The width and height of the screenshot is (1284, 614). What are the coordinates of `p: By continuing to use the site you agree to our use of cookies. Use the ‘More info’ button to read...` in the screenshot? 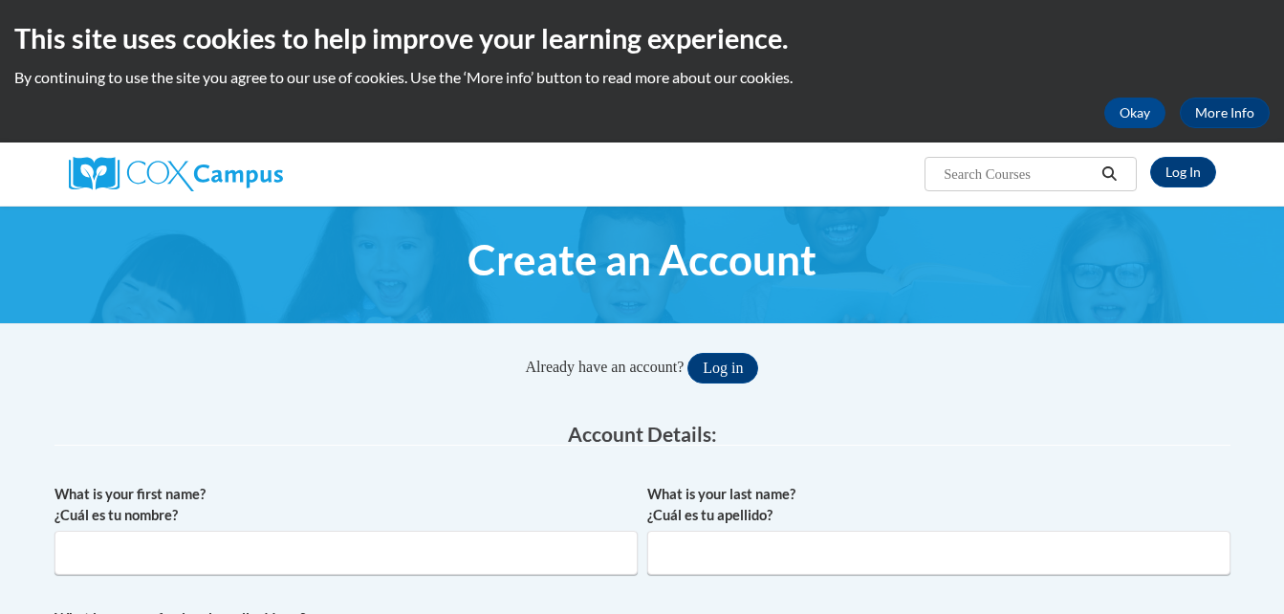 It's located at (642, 77).